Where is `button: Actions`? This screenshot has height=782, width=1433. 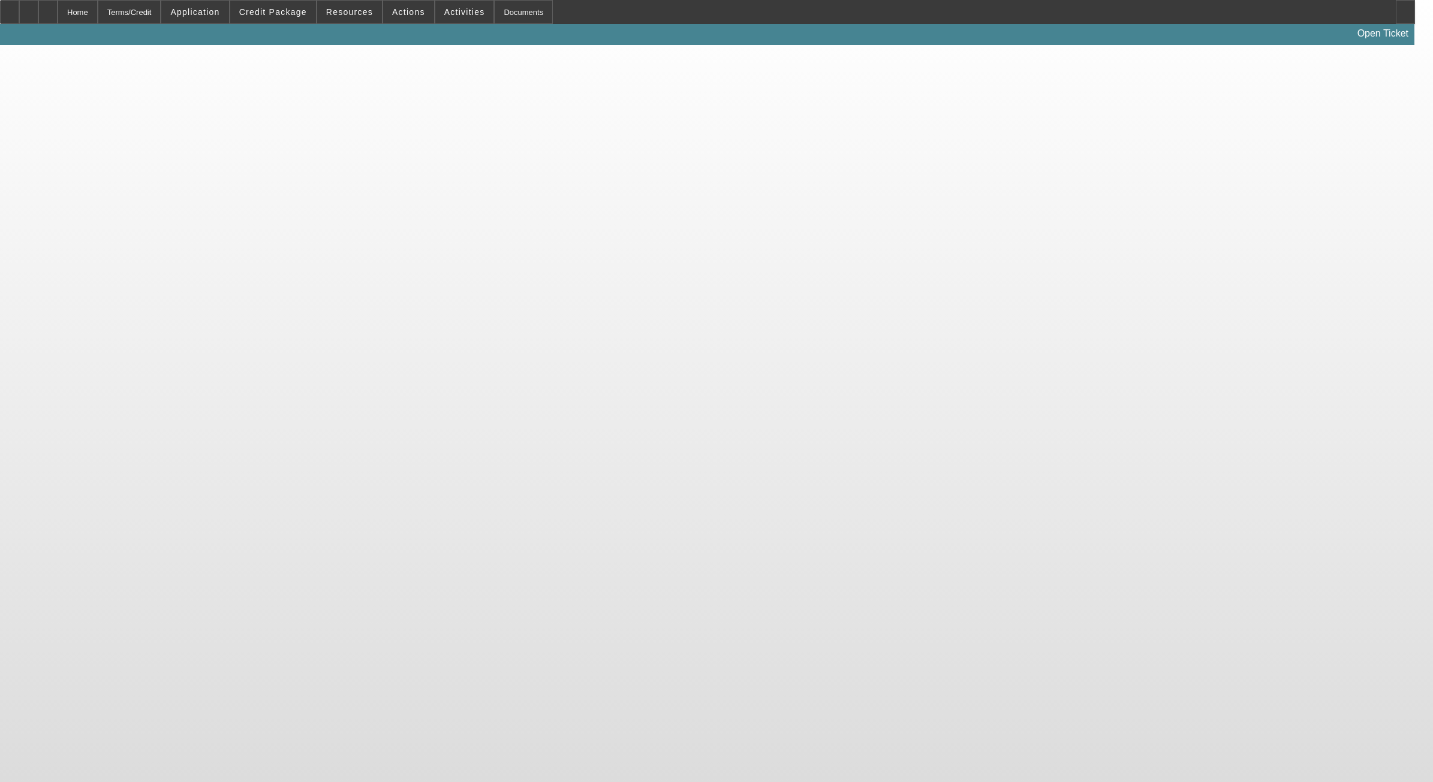
button: Actions is located at coordinates (408, 12).